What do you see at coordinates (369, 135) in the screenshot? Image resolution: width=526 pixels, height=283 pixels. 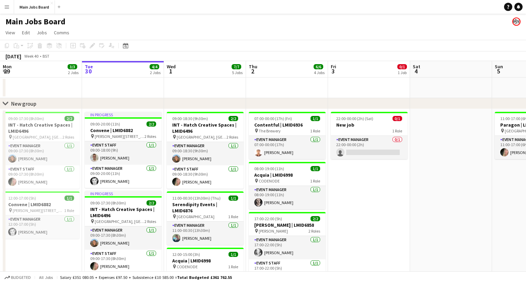 I see `div: 22:00-00:00 (2h) (Sat)0/1New job1 RoleEvent Manager0/122:00-00:00 (2h)` at bounding box center [369, 135].